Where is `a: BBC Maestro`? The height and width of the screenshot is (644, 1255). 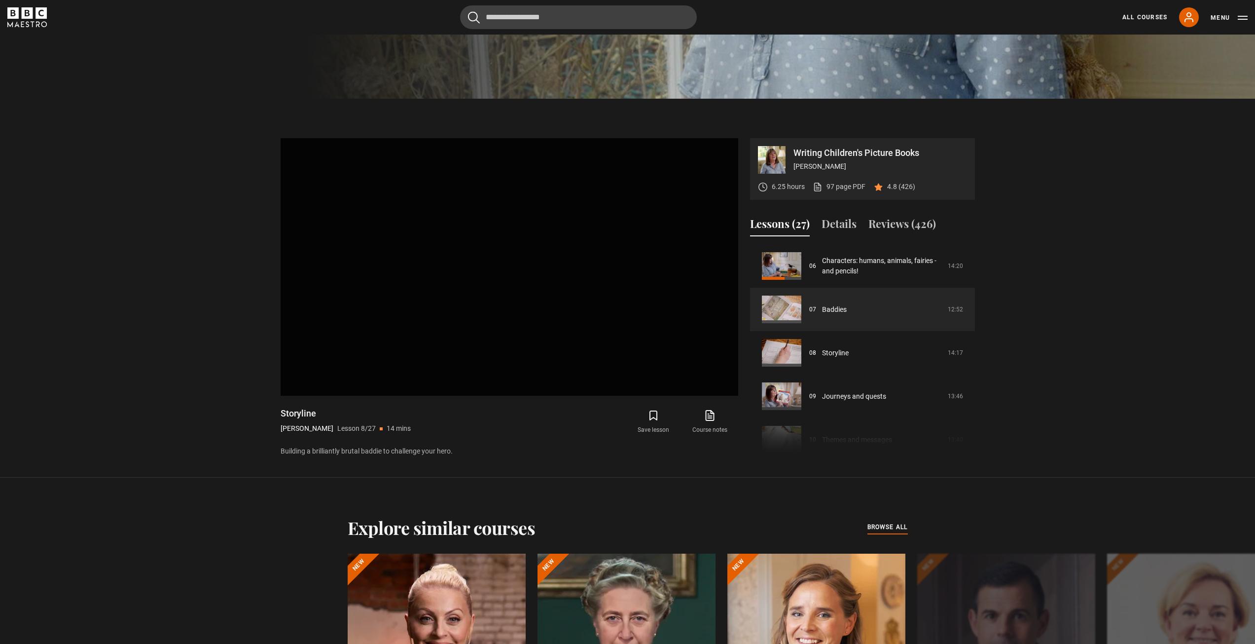
a: BBC Maestro is located at coordinates (27, 17).